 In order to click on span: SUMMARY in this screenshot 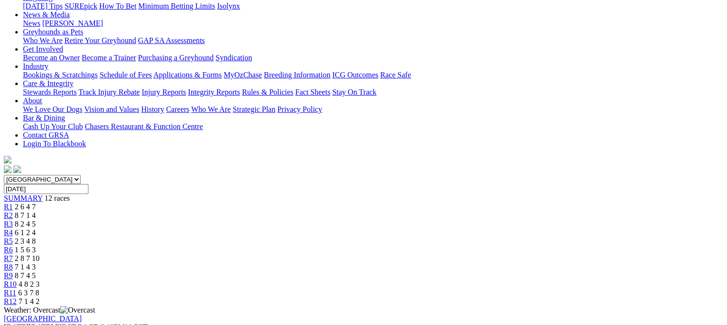, I will do `click(23, 198)`.